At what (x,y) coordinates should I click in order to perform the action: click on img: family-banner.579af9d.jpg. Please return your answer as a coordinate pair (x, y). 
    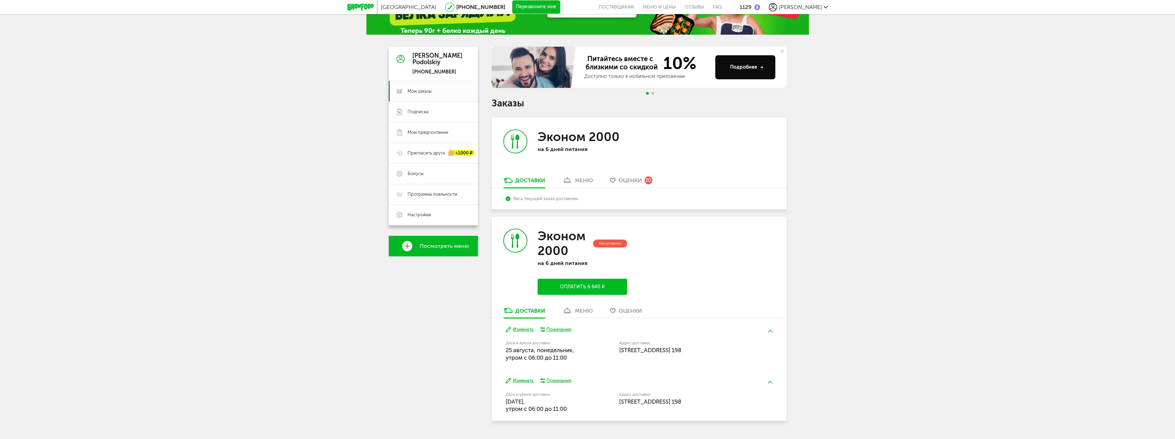
    Looking at the image, I should click on (534, 67).